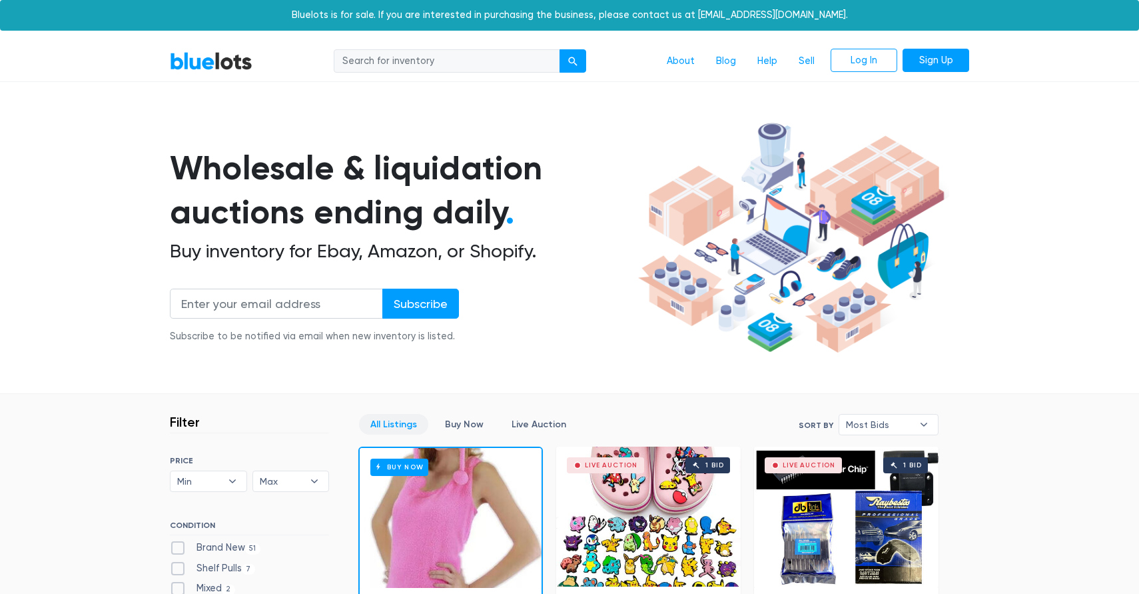 The image size is (1139, 594). What do you see at coordinates (402, 190) in the screenshot?
I see `h1: Wholesale & liquidation auctions ending daily` at bounding box center [402, 190].